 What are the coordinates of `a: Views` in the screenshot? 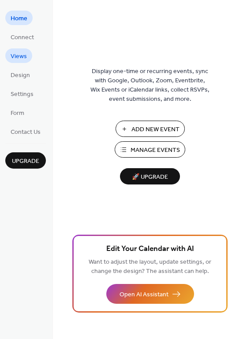 It's located at (18, 55).